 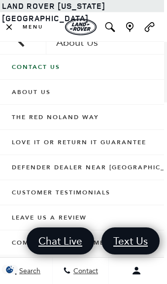 What do you see at coordinates (81, 27) in the screenshot?
I see `img: Land Rover` at bounding box center [81, 27].